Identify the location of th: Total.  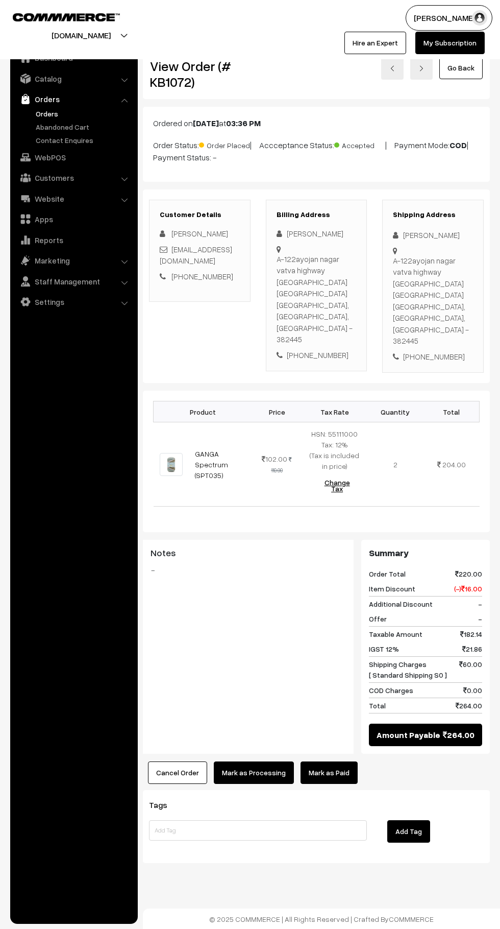
(452, 412).